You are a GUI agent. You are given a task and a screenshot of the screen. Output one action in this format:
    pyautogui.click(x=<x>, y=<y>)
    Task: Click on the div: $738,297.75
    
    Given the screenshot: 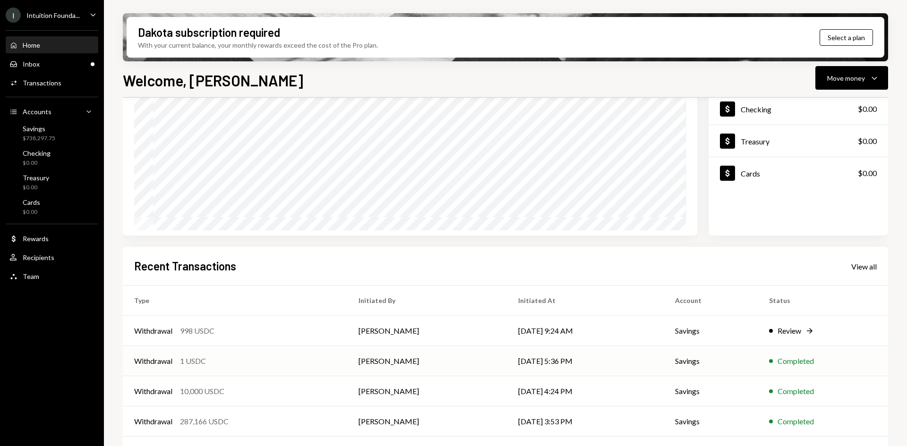 What is the action you would take?
    pyautogui.click(x=39, y=138)
    